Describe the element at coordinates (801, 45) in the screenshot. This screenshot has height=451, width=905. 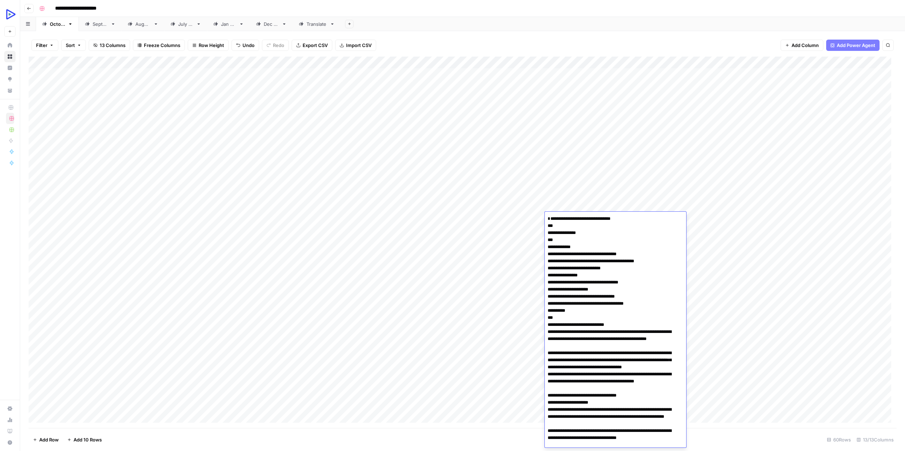
I see `button: Add Column` at that location.